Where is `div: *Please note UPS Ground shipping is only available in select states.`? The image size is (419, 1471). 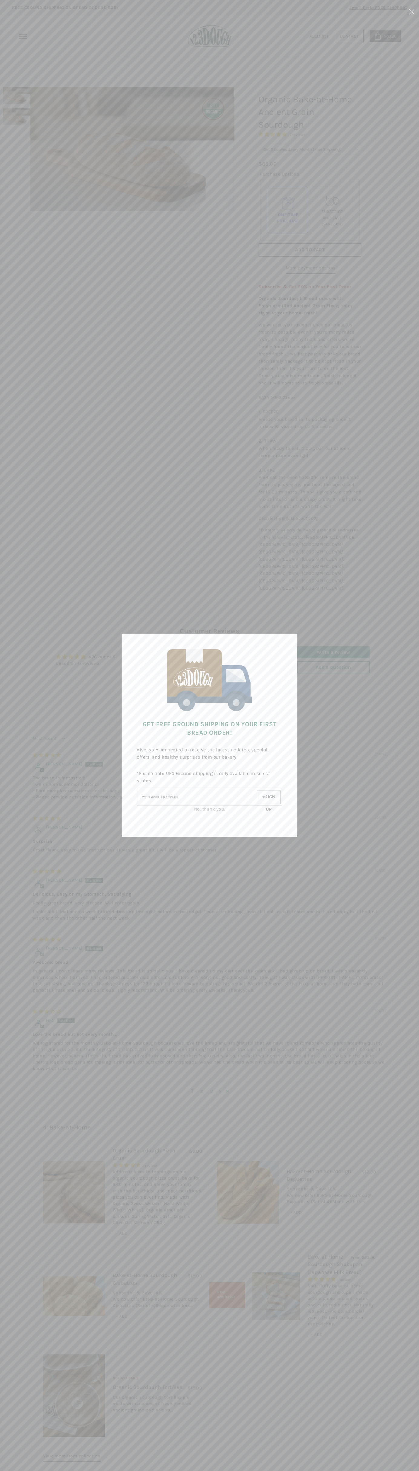
div: *Please note UPS Ground shipping is only available in select states. is located at coordinates (209, 791).